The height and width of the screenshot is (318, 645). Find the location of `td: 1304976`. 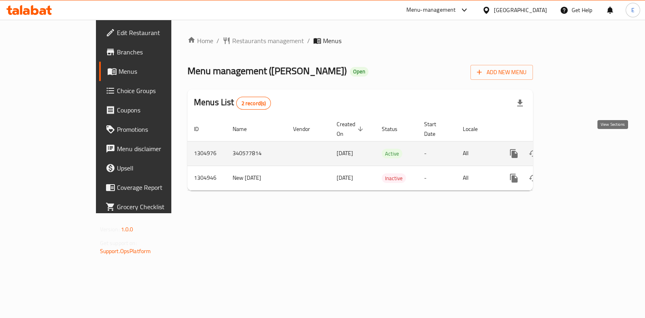

td: 1304976 is located at coordinates (207, 153).